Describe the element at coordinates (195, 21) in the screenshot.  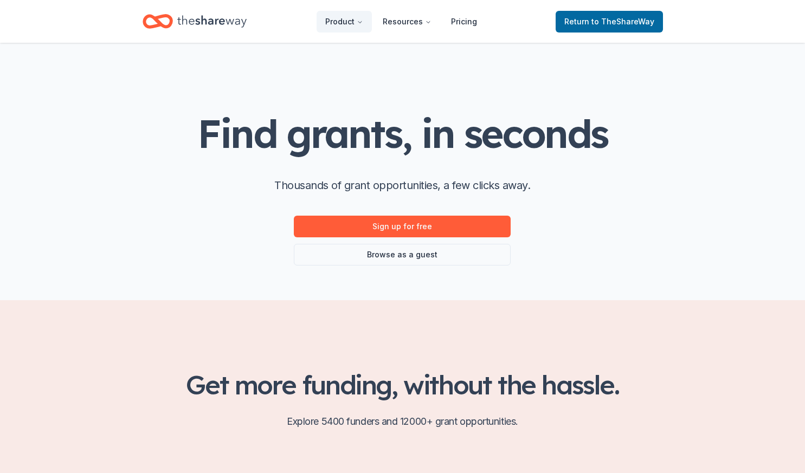
I see `a: Home` at that location.